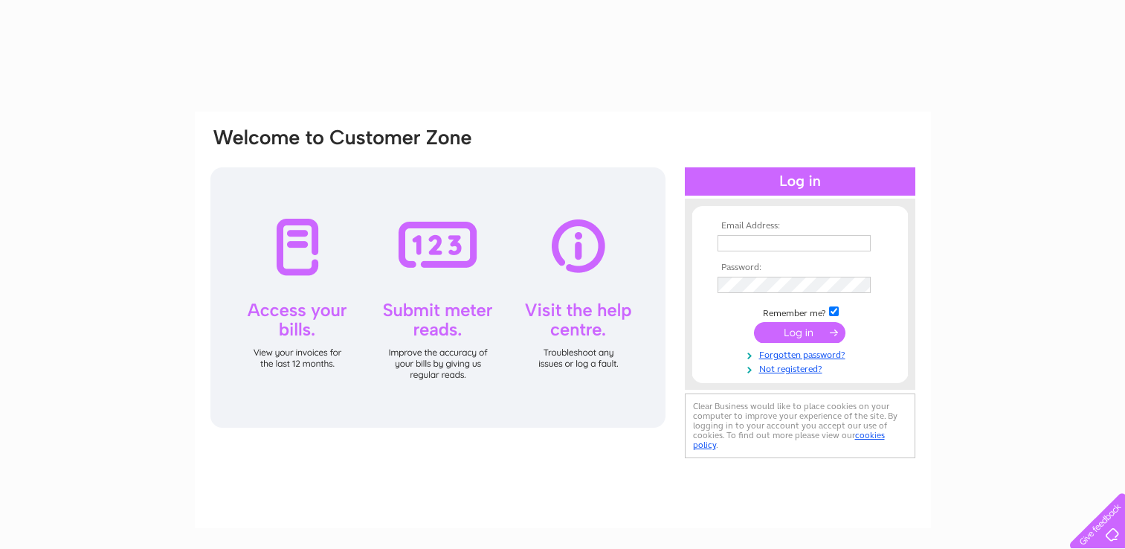  Describe the element at coordinates (800, 425) in the screenshot. I see `div: Clear Business would like to place cookies on your computer to improve your experience of the sit...` at that location.